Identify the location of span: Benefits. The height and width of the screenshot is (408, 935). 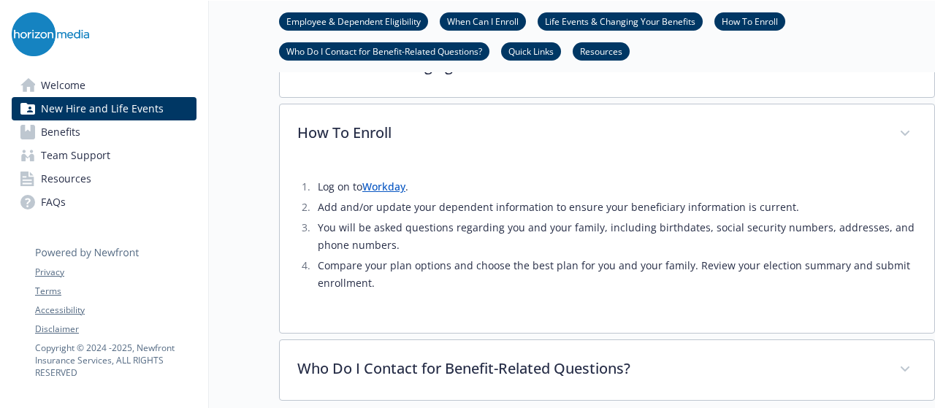
(61, 132).